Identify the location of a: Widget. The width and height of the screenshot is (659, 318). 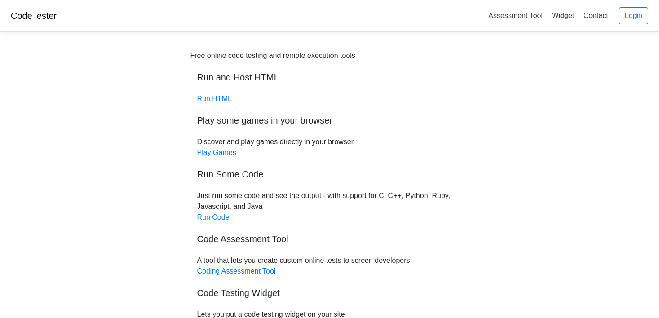
(563, 15).